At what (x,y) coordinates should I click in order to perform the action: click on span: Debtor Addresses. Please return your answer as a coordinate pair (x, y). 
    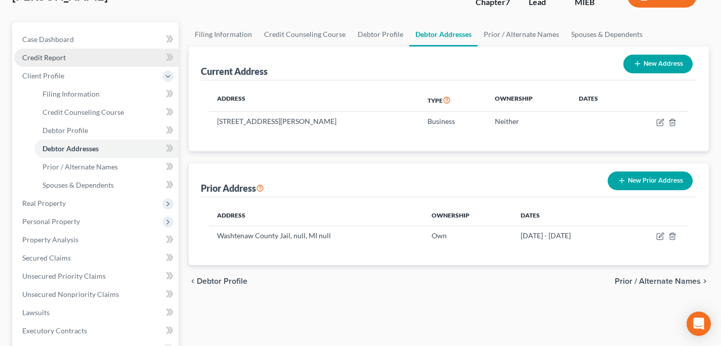
    Looking at the image, I should click on (70, 148).